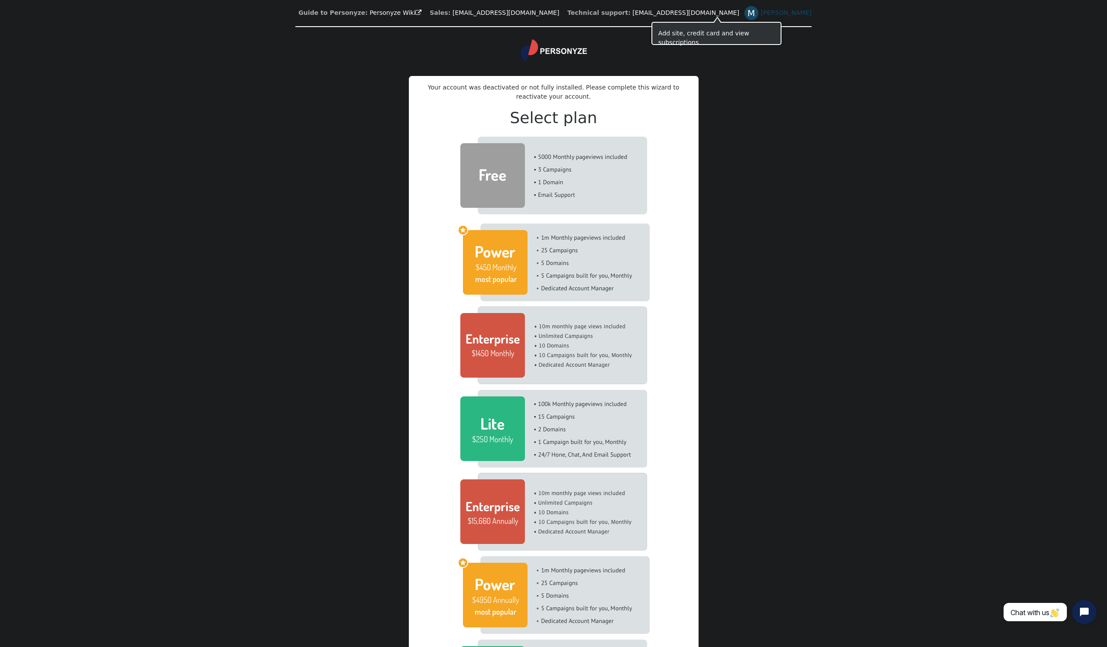 The image size is (1107, 647). What do you see at coordinates (599, 13) in the screenshot?
I see `b: Technical support:` at bounding box center [599, 13].